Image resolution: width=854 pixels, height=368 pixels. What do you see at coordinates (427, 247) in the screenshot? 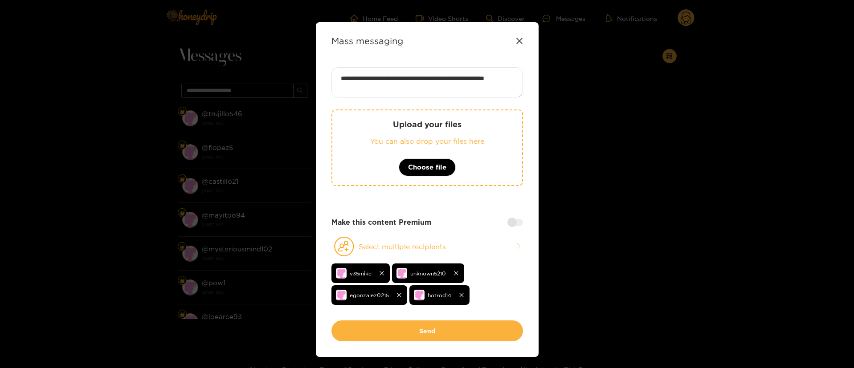
I see `button: Select multiple recipients` at bounding box center [427, 247].